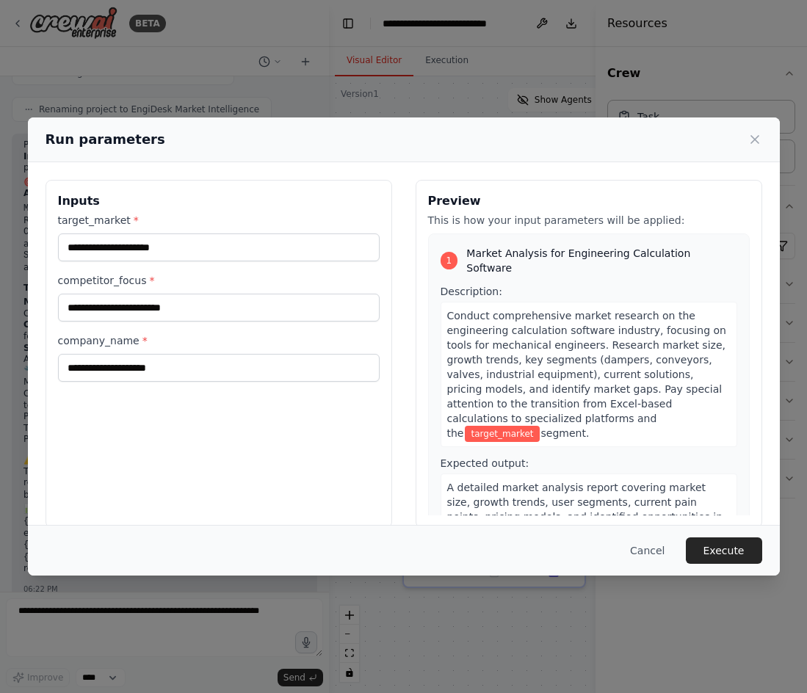 This screenshot has height=693, width=807. I want to click on span: Market Analysis for Engineering Calculation Software, so click(602, 261).